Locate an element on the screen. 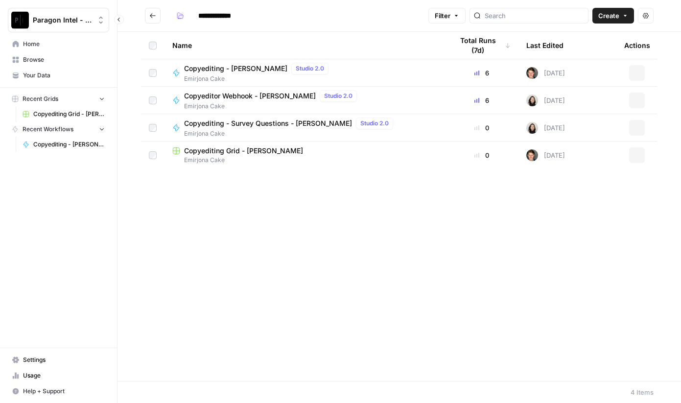 This screenshot has width=681, height=403. a: Usage is located at coordinates (58, 376).